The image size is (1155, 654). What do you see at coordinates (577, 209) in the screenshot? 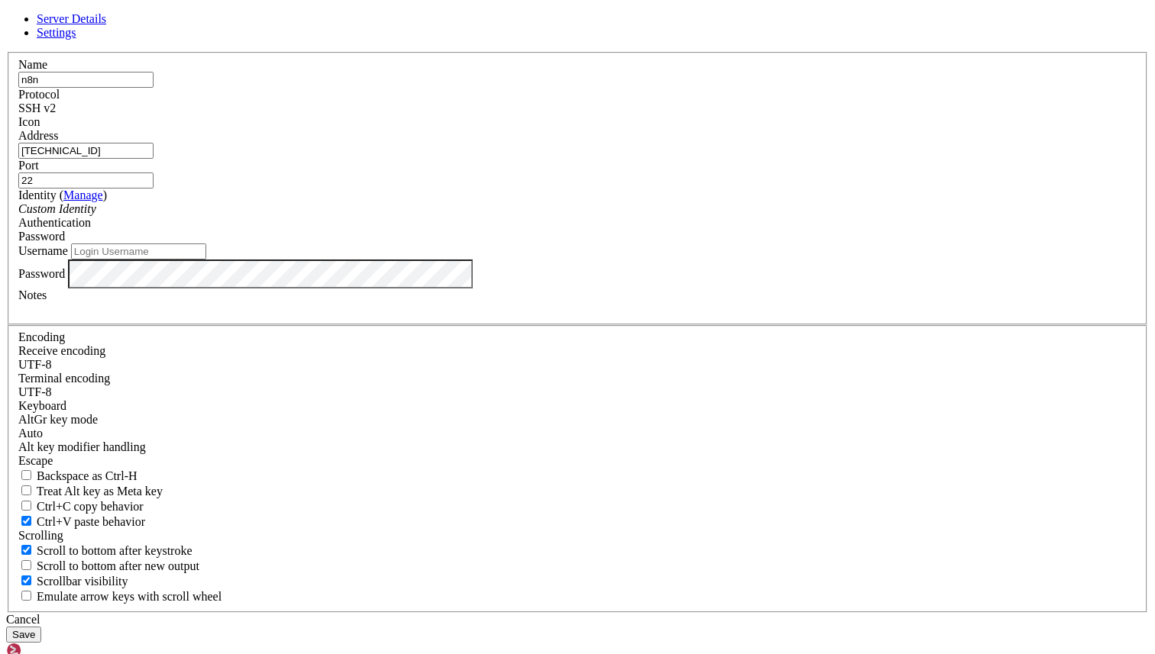
I see `div: Custom Identity` at bounding box center [577, 209].